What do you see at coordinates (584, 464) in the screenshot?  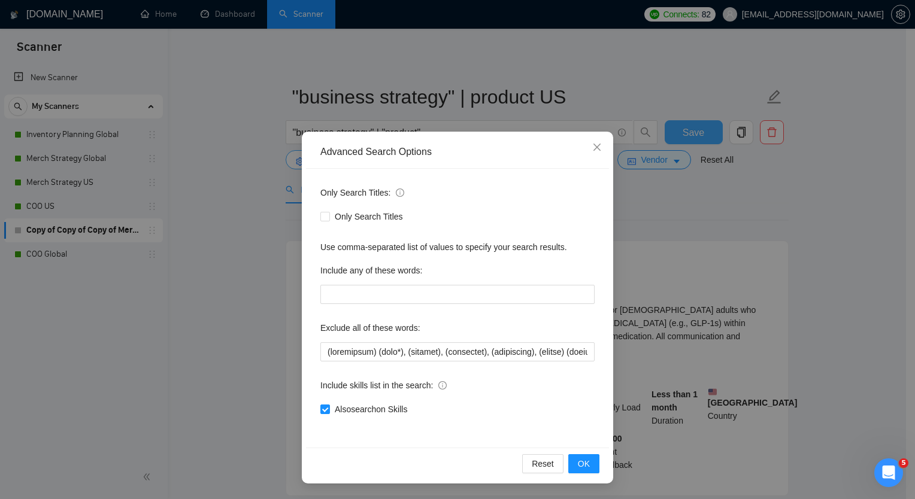 I see `button: OK` at bounding box center [584, 464].